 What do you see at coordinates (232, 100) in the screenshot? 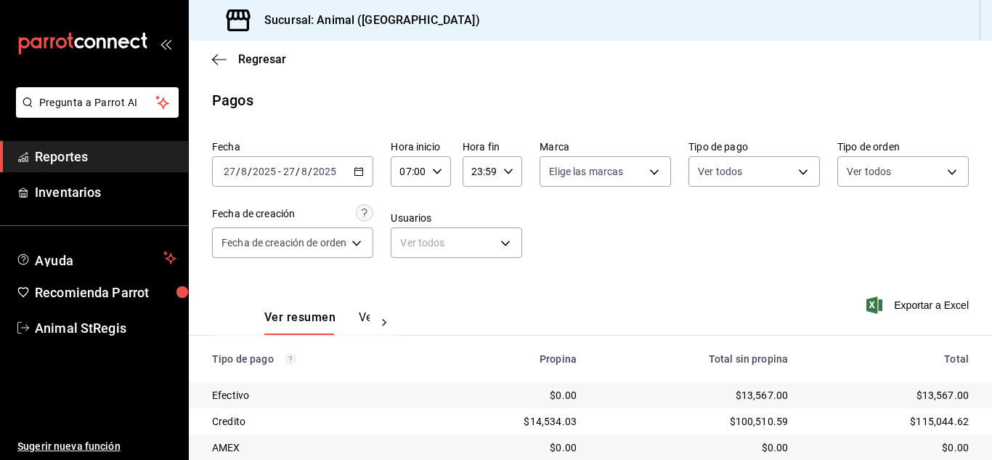
I see `div: Pagos` at bounding box center [232, 100].